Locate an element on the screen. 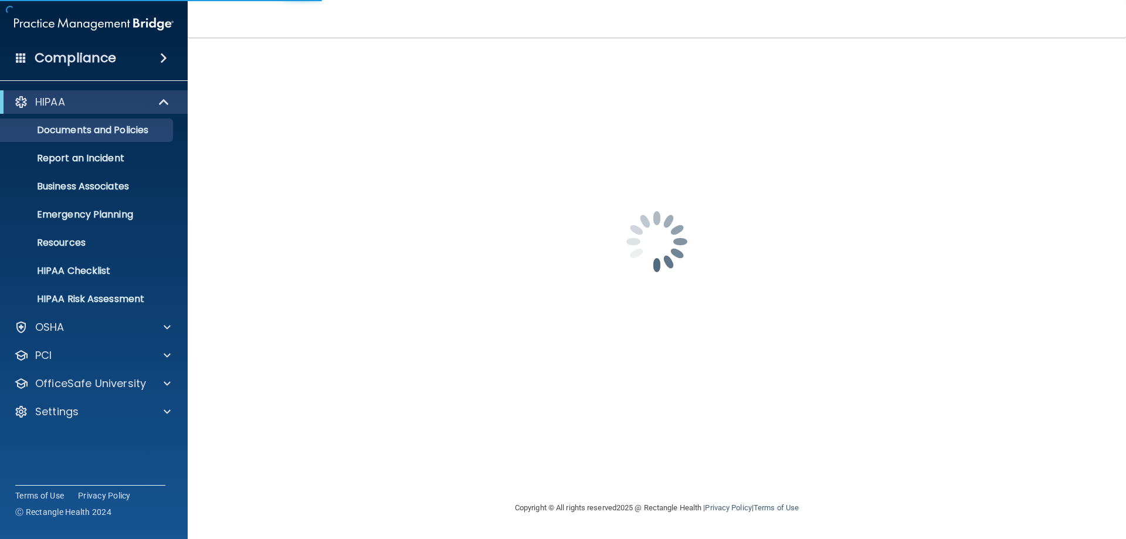  a: Settings is located at coordinates (92, 412).